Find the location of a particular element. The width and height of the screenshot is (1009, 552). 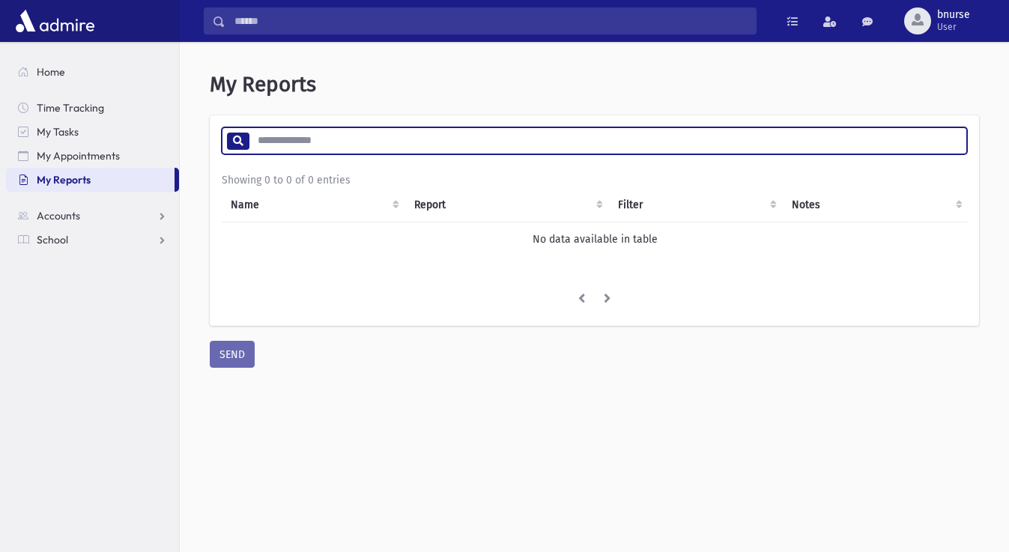

button: SEND is located at coordinates (232, 354).